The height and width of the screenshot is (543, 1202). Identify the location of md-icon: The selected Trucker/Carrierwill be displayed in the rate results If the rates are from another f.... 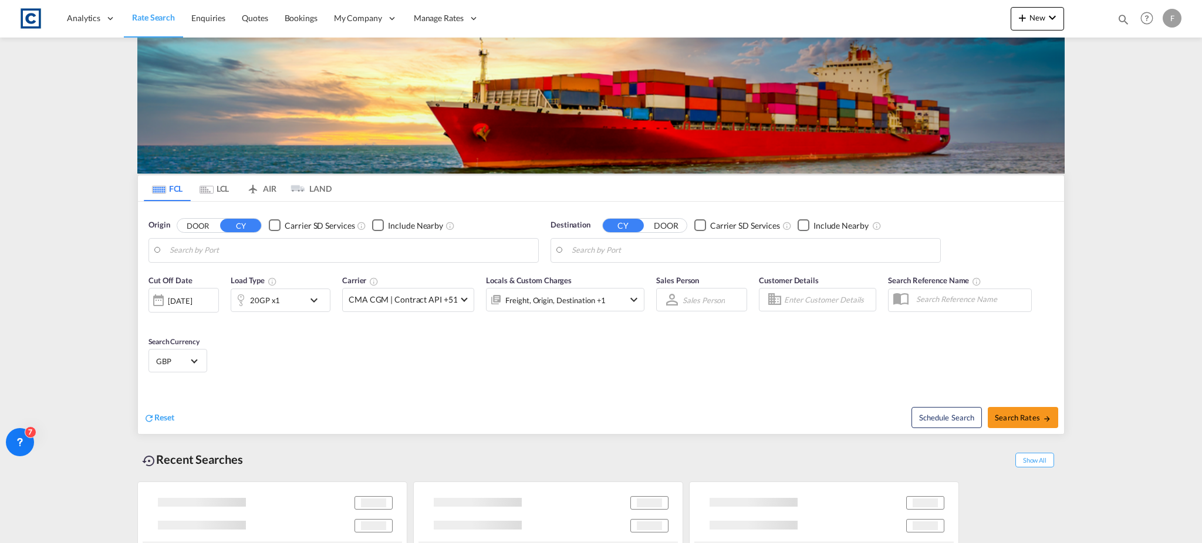
(374, 282).